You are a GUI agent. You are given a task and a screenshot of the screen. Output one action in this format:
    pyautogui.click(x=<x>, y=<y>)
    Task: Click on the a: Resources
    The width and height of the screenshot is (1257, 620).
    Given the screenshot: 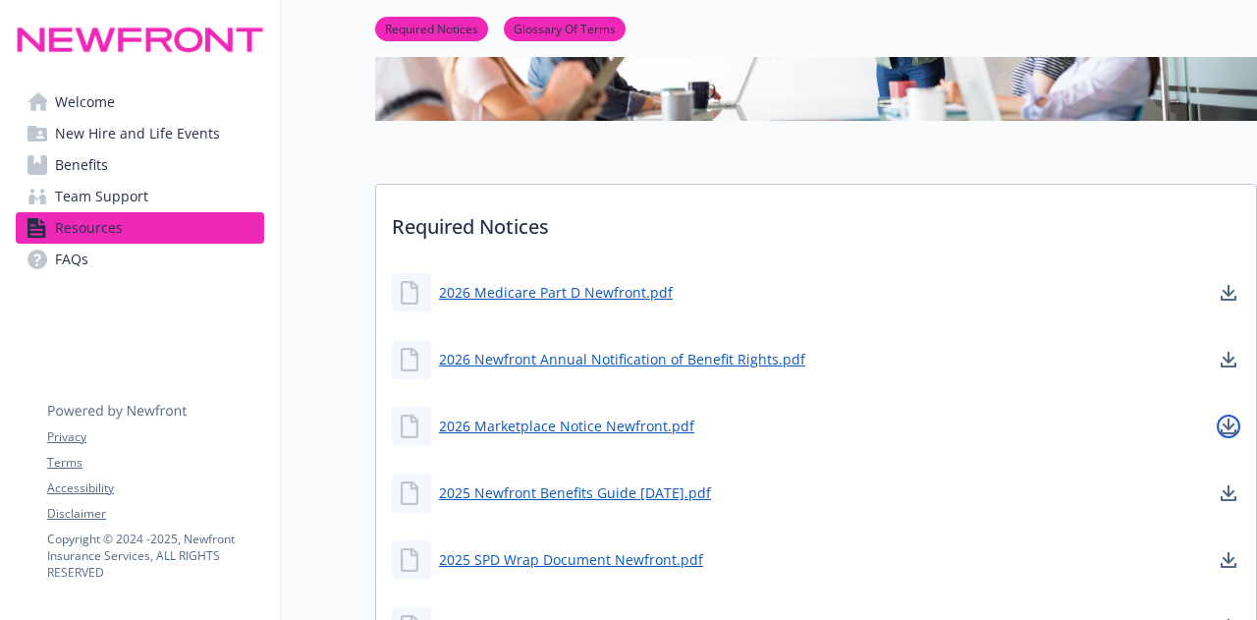 What is the action you would take?
    pyautogui.click(x=139, y=228)
    